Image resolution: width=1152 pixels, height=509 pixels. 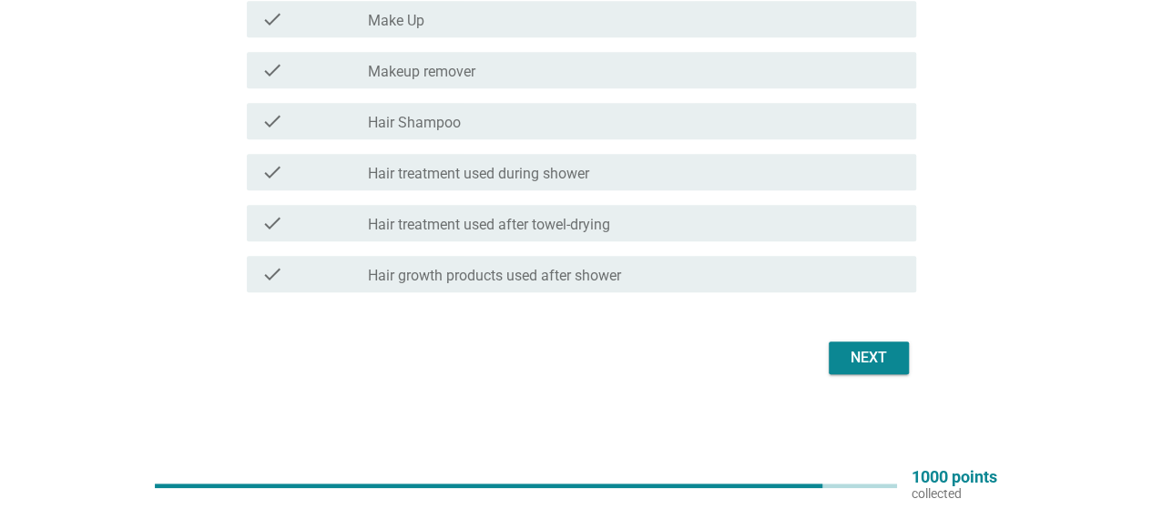 What do you see at coordinates (396, 21) in the screenshot?
I see `label: Make Up` at bounding box center [396, 21].